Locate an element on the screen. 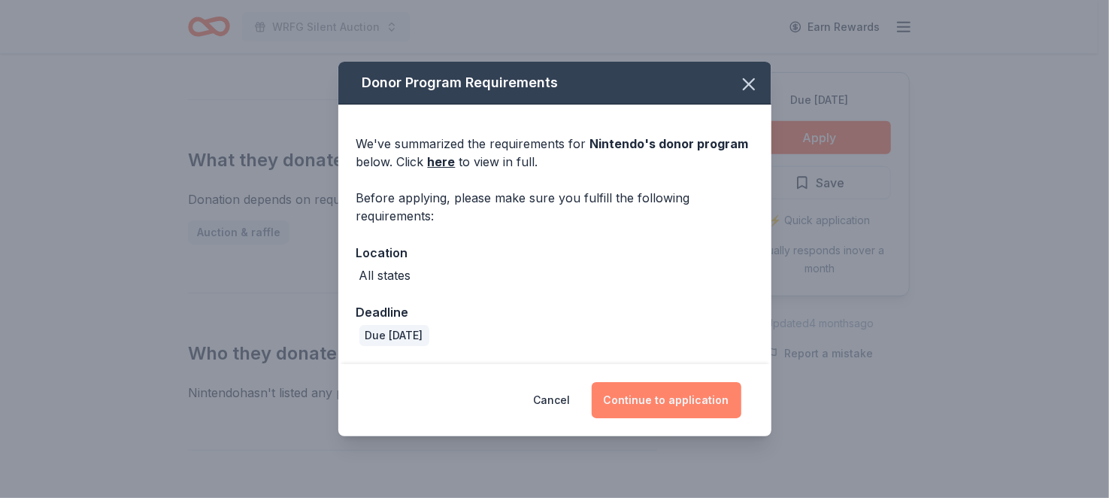 This screenshot has height=498, width=1109. div: Before applying, please make sure you fulfill the following requirements: is located at coordinates (555, 207).